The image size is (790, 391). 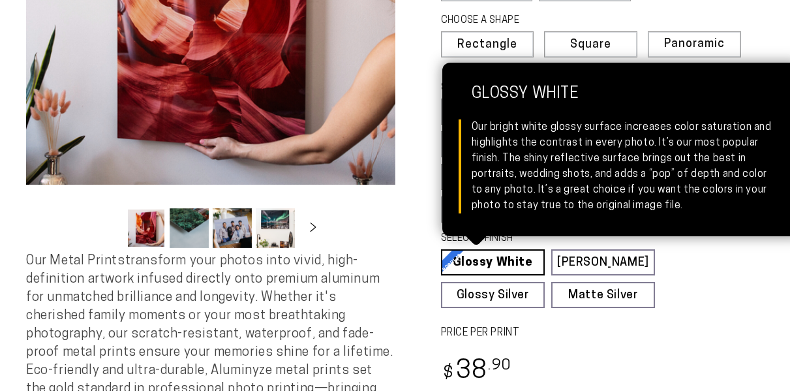 What do you see at coordinates (146, 228) in the screenshot?
I see `button: Load image 1 in gallery view` at bounding box center [146, 228].